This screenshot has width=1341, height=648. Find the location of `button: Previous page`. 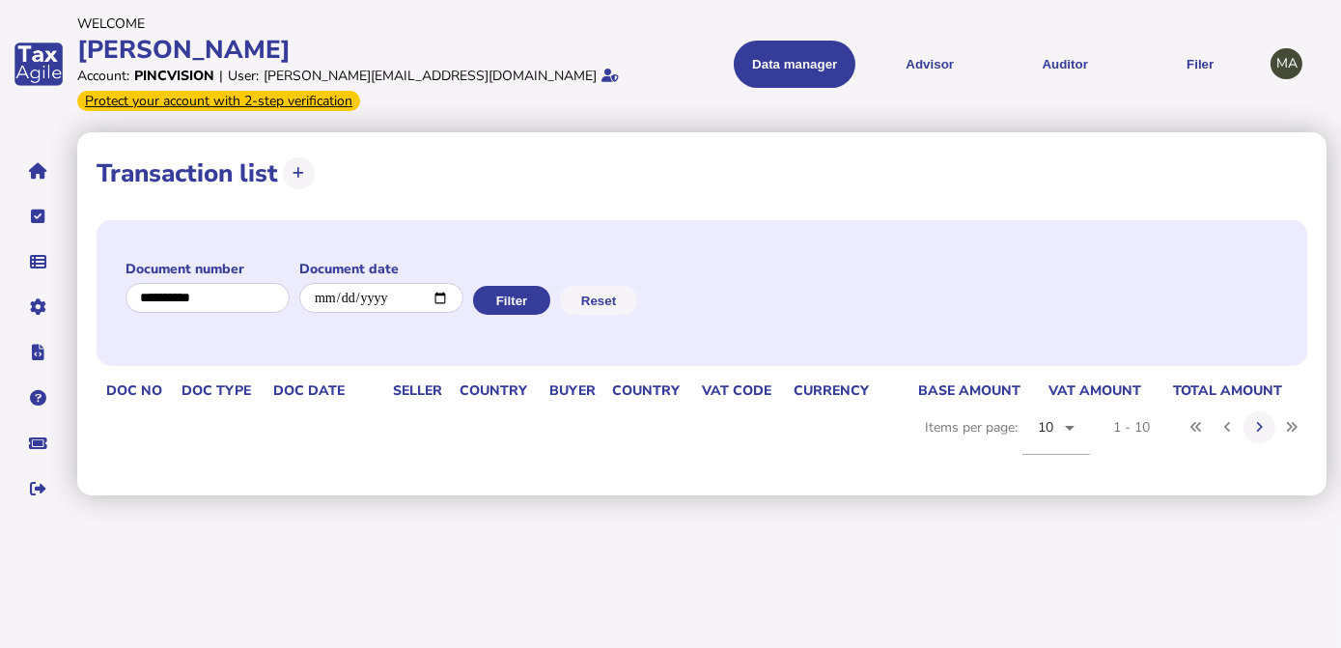

button: Previous page is located at coordinates (1228, 427).